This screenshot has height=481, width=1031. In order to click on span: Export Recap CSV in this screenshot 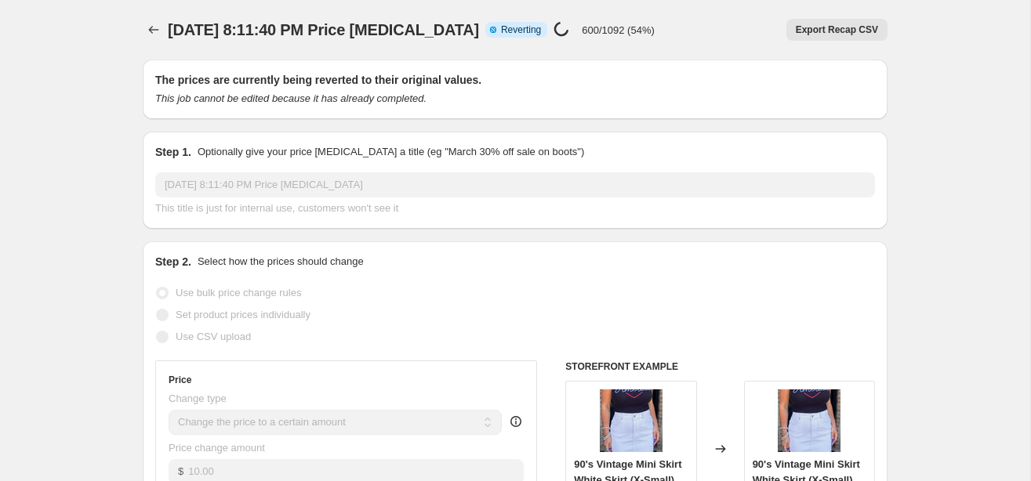, I will do `click(837, 30)`.